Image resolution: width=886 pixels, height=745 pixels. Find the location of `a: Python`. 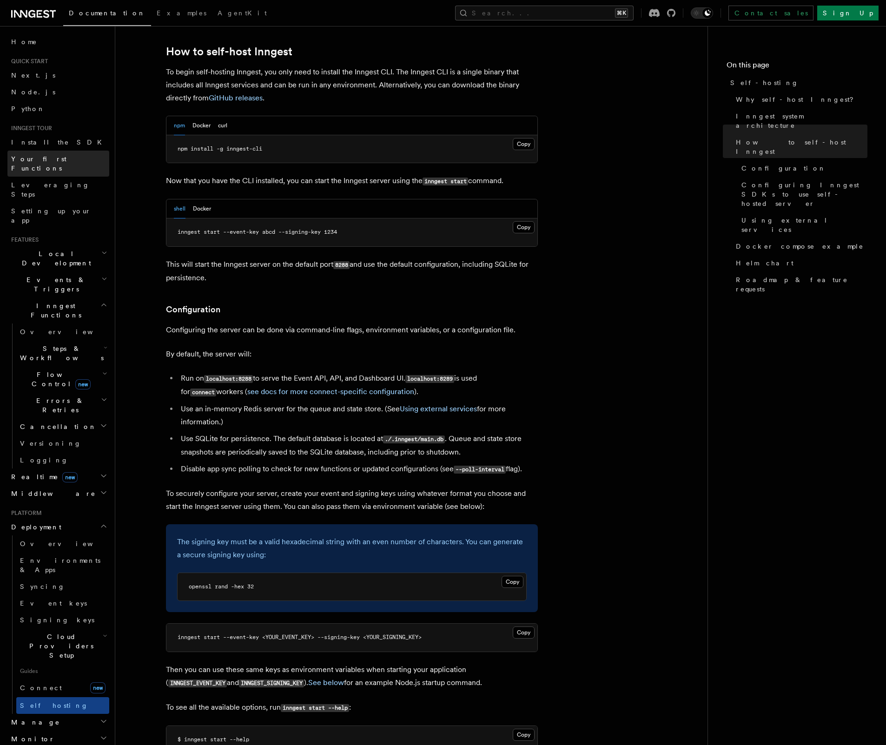

a: Python is located at coordinates (58, 109).